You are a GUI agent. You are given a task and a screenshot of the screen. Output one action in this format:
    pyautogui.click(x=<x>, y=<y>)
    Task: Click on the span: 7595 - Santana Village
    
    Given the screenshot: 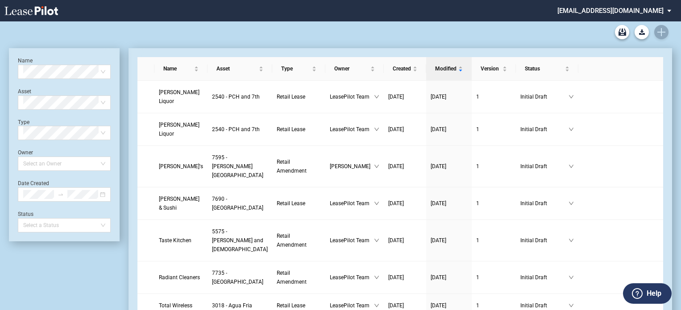 What is the action you would take?
    pyautogui.click(x=237, y=166)
    